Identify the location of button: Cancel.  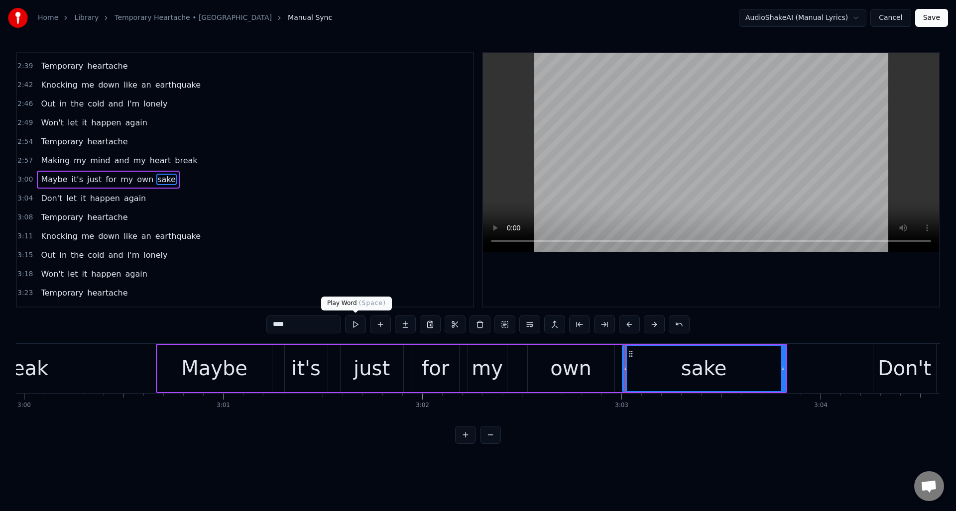
(890, 18).